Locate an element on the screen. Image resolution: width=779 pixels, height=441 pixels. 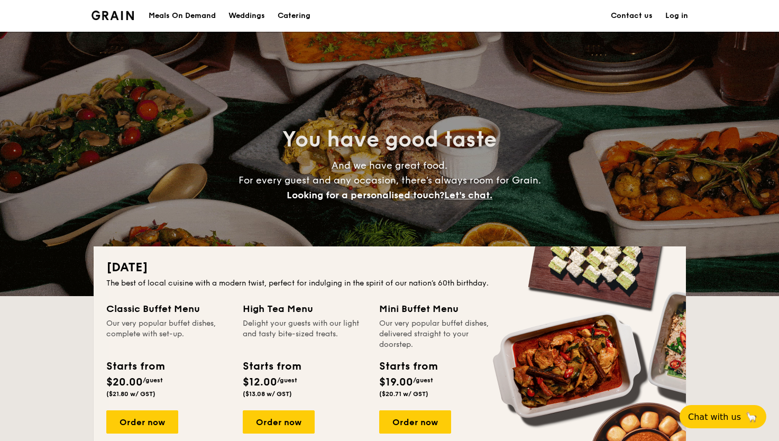
span: $19.00 is located at coordinates (396, 383).